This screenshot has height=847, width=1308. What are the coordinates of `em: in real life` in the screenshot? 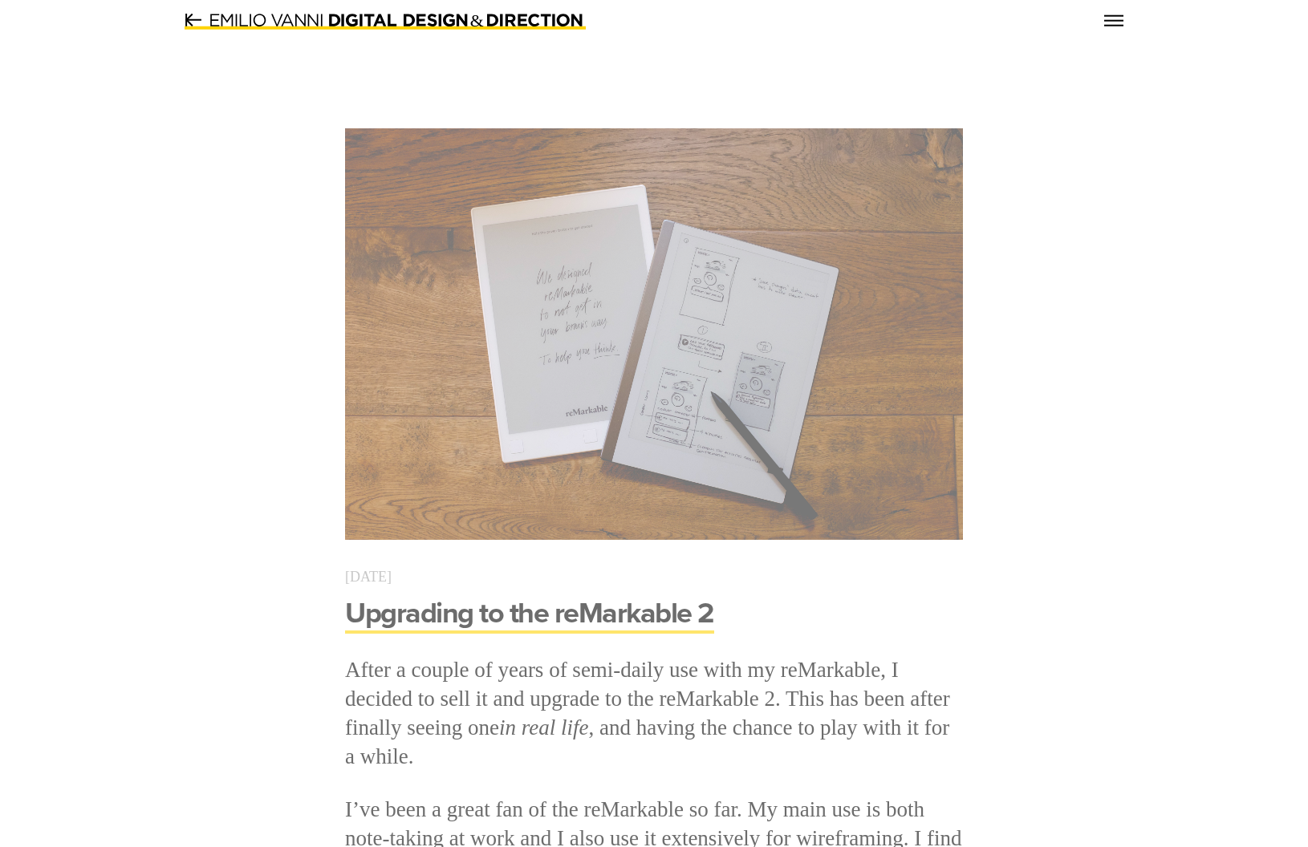 It's located at (543, 728).